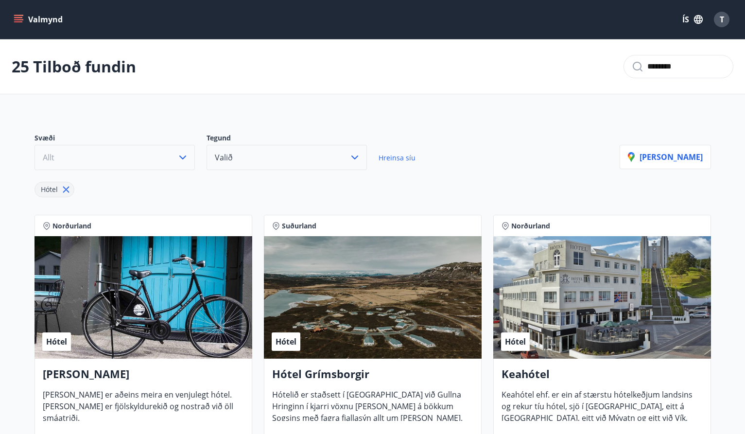  Describe the element at coordinates (722, 19) in the screenshot. I see `button: T` at that location.